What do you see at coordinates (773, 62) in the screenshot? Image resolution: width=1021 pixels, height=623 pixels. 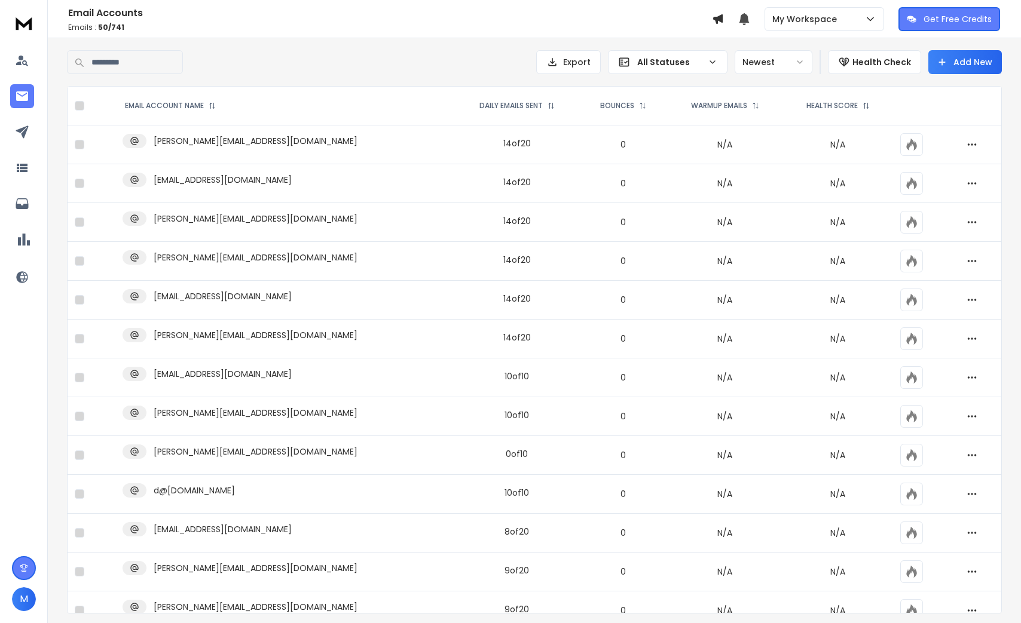 I see `button: Newest` at bounding box center [773, 62].